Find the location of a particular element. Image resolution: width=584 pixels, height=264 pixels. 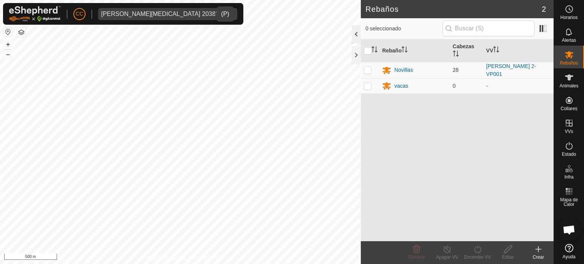

span: 0 is located at coordinates (454, 86).